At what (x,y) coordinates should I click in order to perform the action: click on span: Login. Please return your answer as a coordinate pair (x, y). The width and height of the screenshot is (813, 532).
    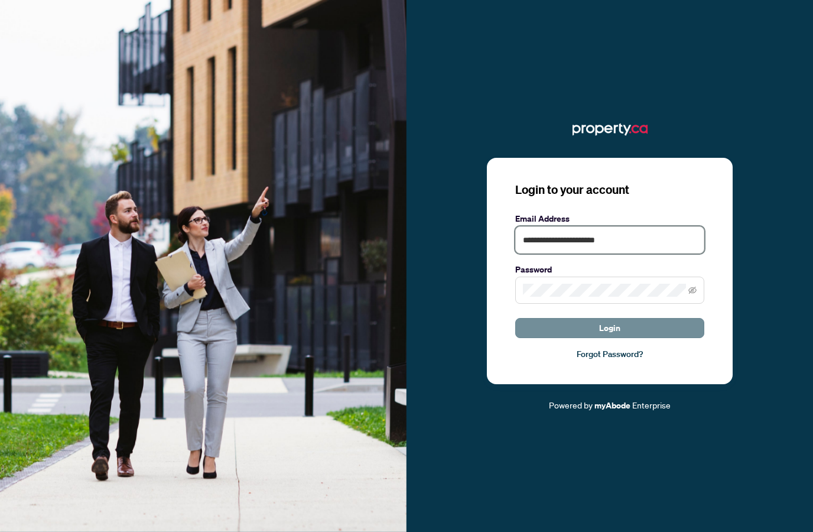
    Looking at the image, I should click on (610, 328).